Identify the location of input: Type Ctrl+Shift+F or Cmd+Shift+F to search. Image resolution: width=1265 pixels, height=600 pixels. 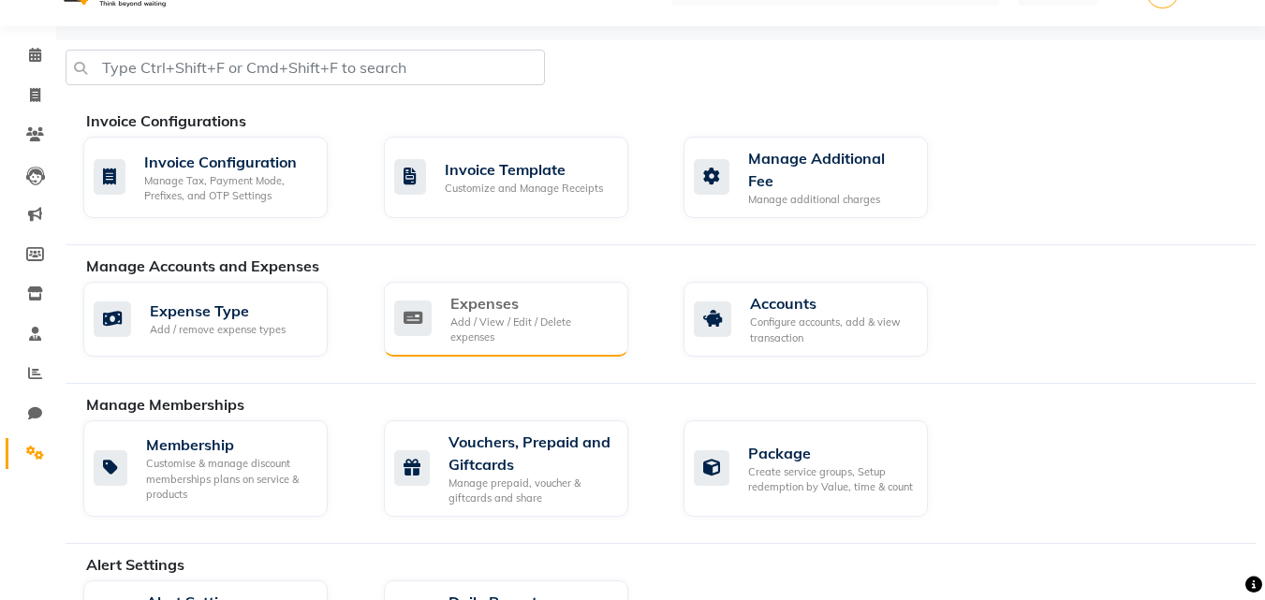
(305, 67).